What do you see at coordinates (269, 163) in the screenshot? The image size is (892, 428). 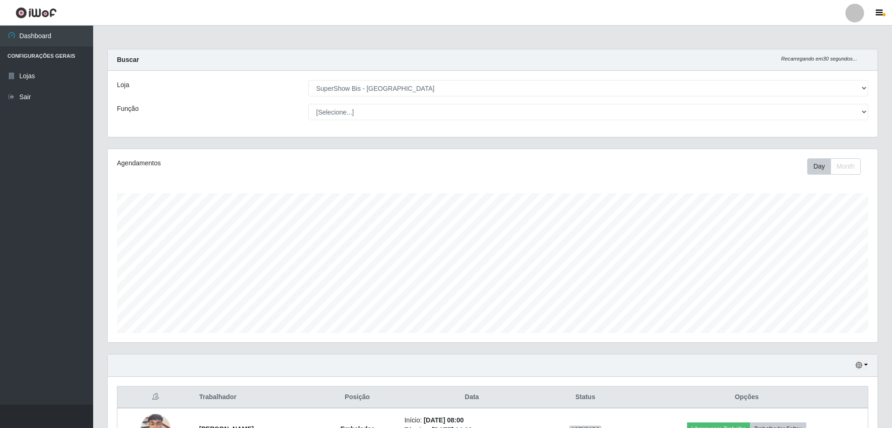 I see `div: Agendamentos` at bounding box center [269, 163].